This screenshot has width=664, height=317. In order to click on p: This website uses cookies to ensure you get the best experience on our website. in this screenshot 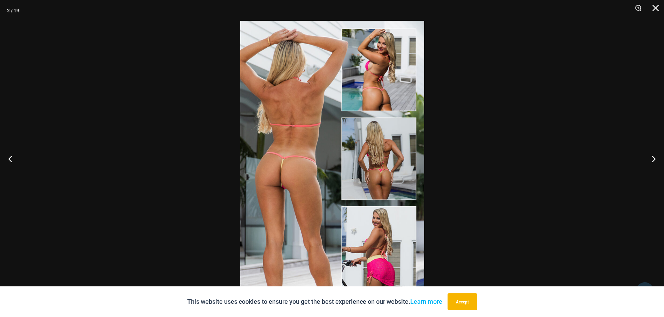, I will do `click(315, 302)`.